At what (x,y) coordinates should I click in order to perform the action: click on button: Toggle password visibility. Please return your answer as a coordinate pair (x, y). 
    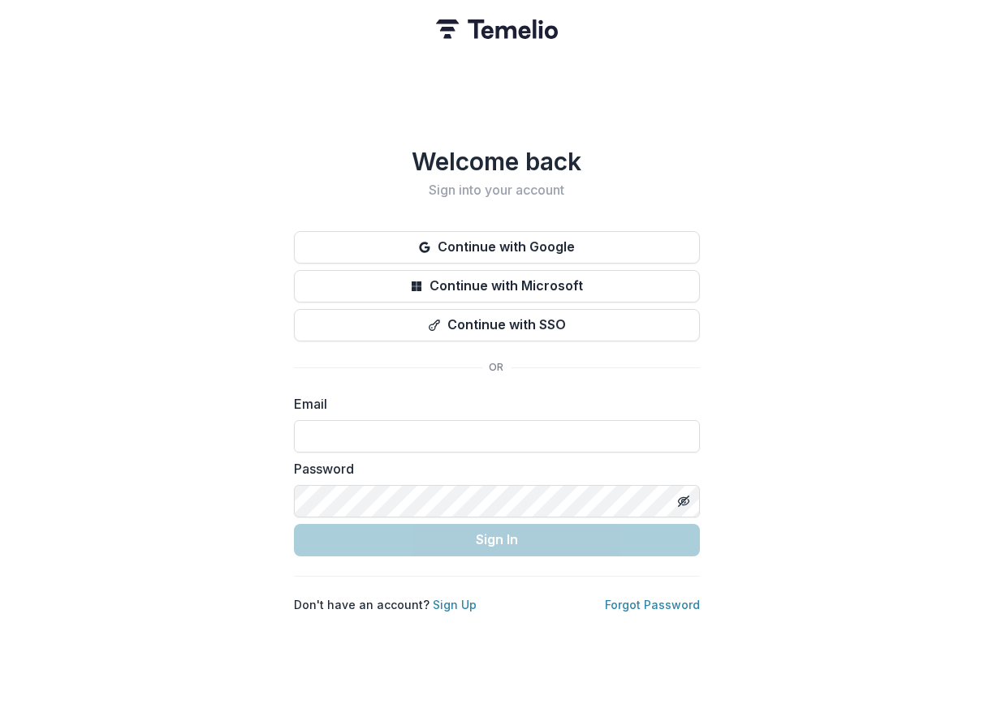
    Looking at the image, I should click on (683, 502).